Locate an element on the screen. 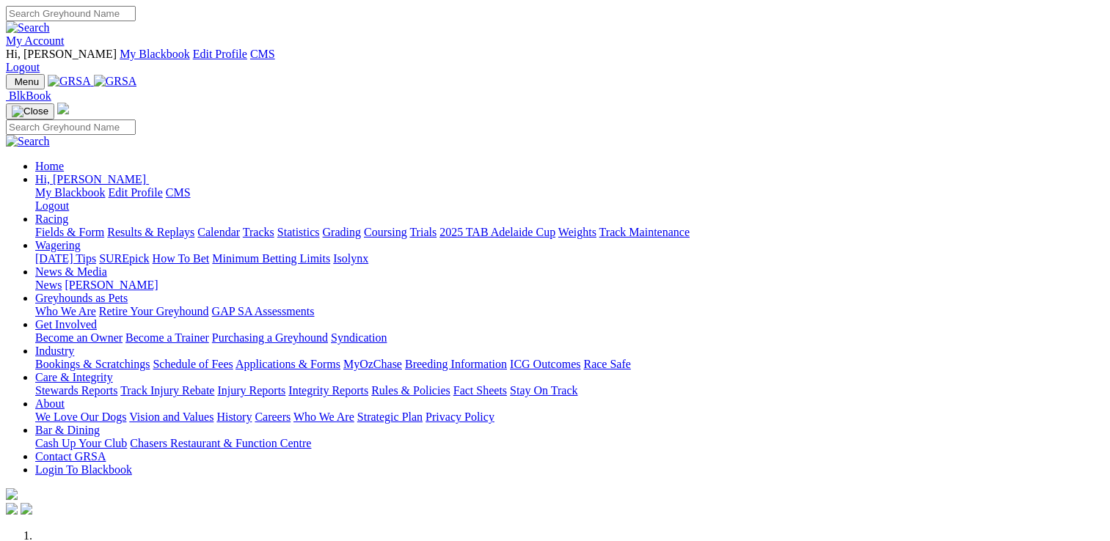  a: Tracks is located at coordinates (258, 232).